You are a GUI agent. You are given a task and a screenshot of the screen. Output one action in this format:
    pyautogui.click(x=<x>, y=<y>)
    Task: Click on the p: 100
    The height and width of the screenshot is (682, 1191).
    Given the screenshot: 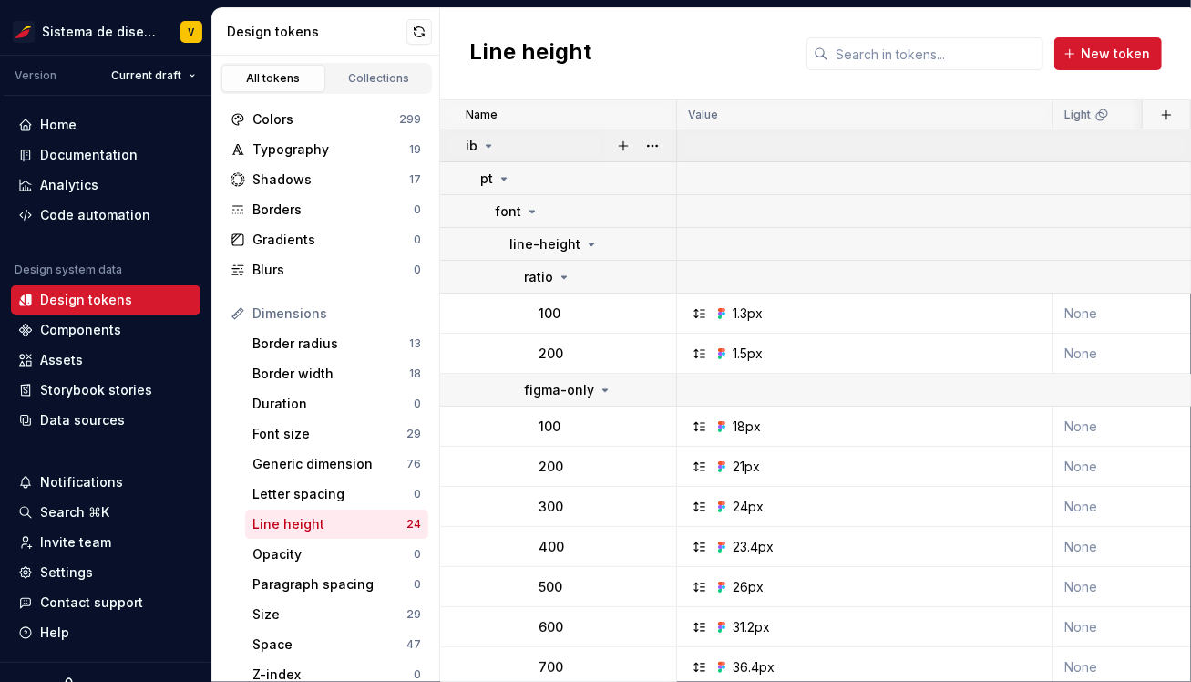 What is the action you would take?
    pyautogui.click(x=550, y=313)
    